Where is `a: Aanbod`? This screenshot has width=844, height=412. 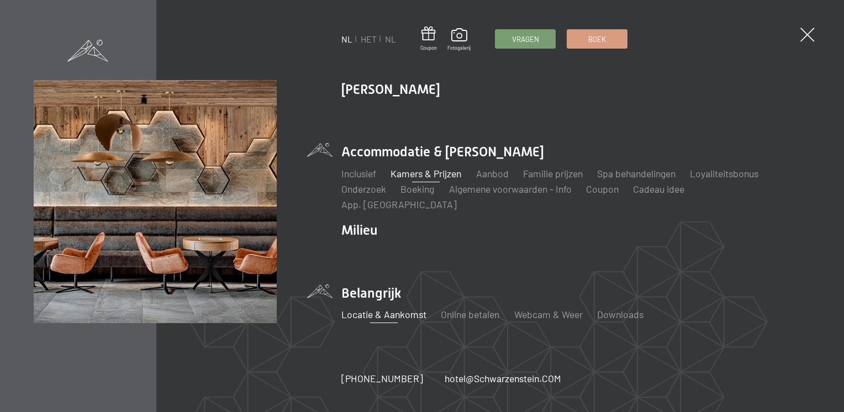
a: Aanbod is located at coordinates (492, 173).